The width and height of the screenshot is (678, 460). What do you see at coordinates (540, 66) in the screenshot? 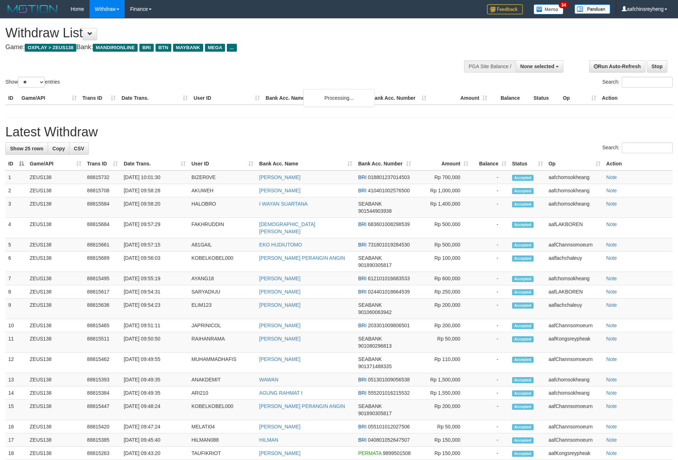
I see `button: None selected` at bounding box center [540, 66].